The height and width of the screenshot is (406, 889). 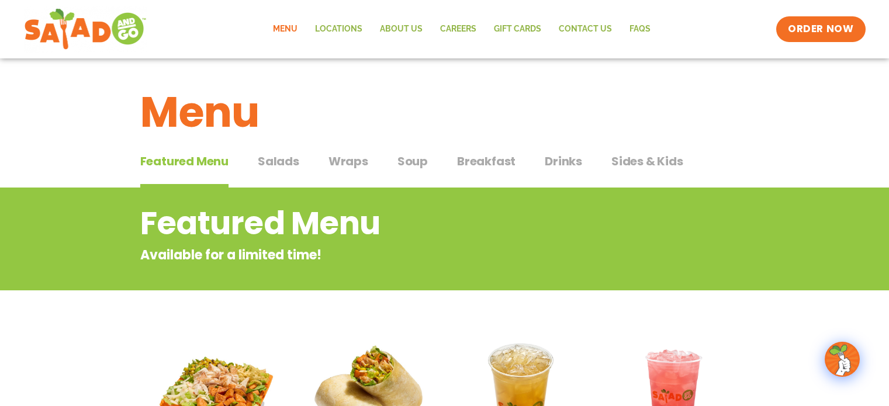 What do you see at coordinates (486, 161) in the screenshot?
I see `span: Breakfast` at bounding box center [486, 161].